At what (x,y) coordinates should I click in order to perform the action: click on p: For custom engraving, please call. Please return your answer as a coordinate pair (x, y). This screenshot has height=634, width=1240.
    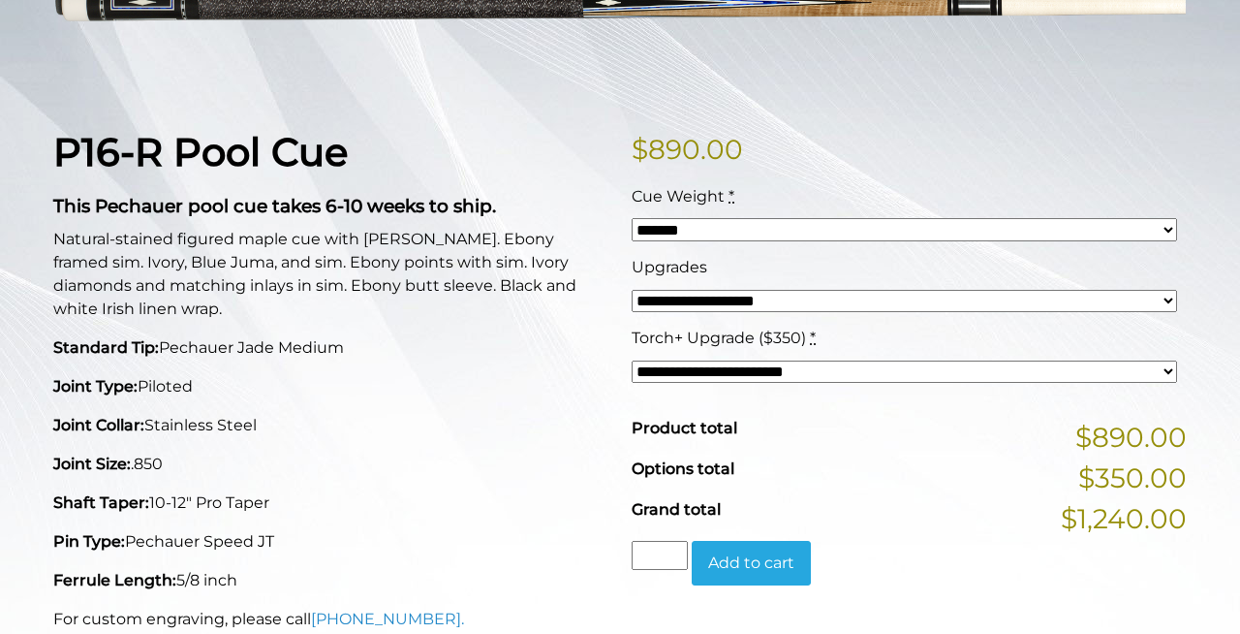
    Looking at the image, I should click on (330, 619).